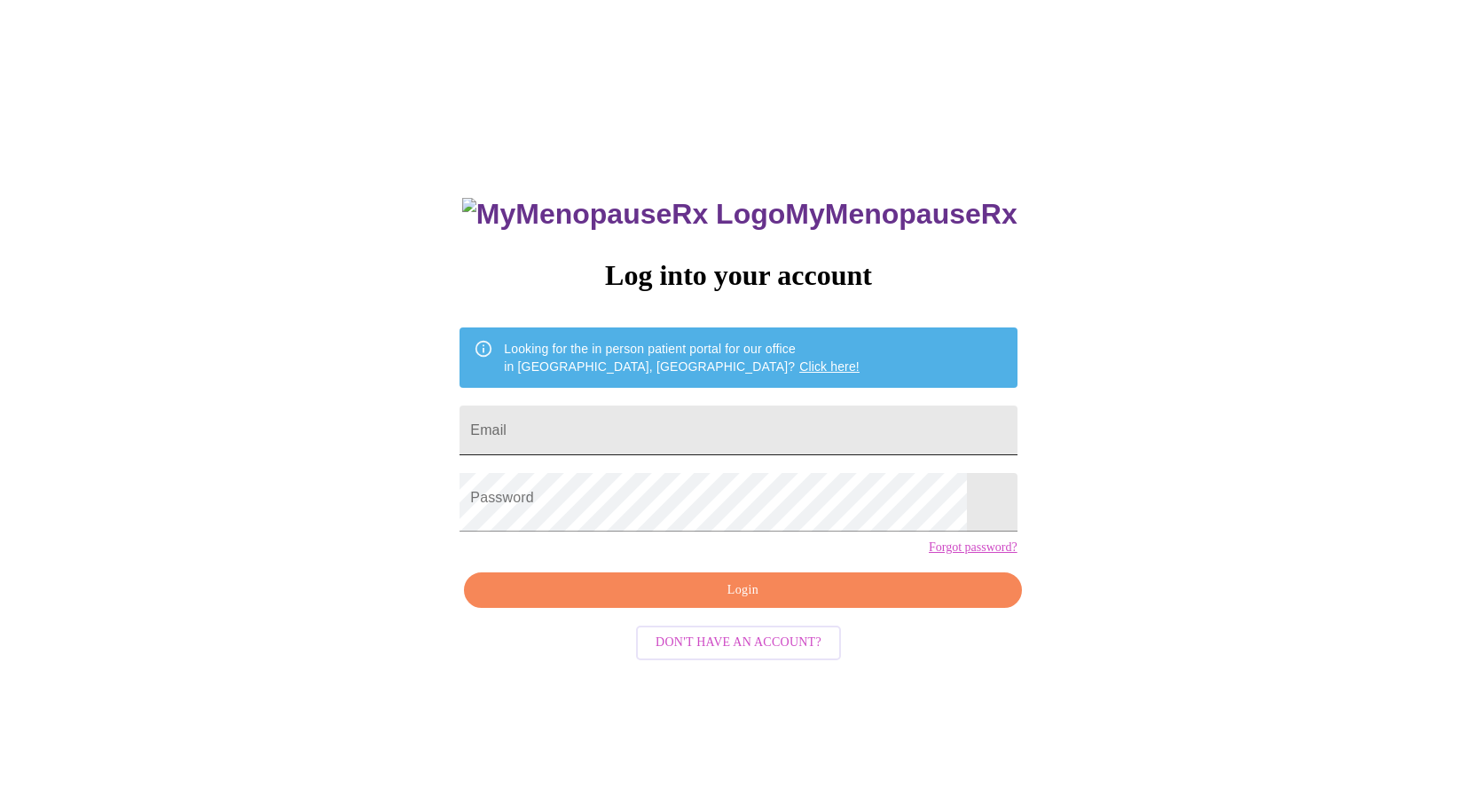 Image resolution: width=1477 pixels, height=812 pixels. I want to click on button: Login, so click(743, 590).